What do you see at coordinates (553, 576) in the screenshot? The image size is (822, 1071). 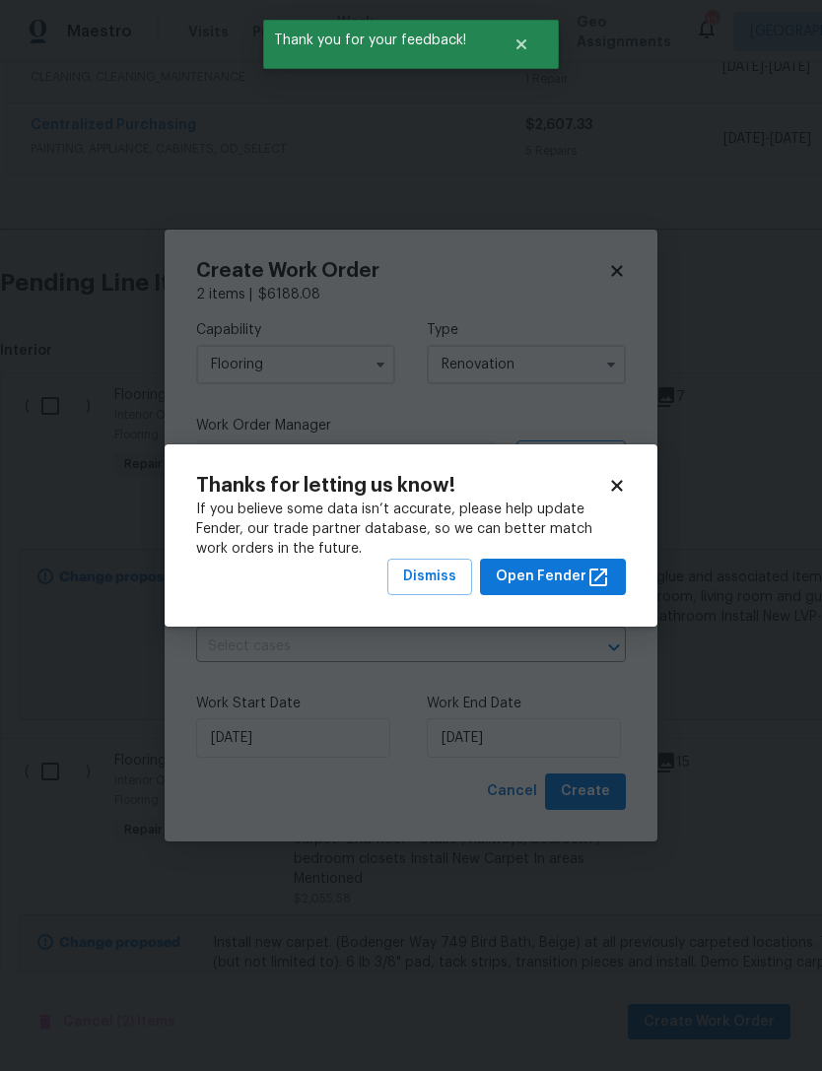 I see `span: Open Fender` at bounding box center [553, 576].